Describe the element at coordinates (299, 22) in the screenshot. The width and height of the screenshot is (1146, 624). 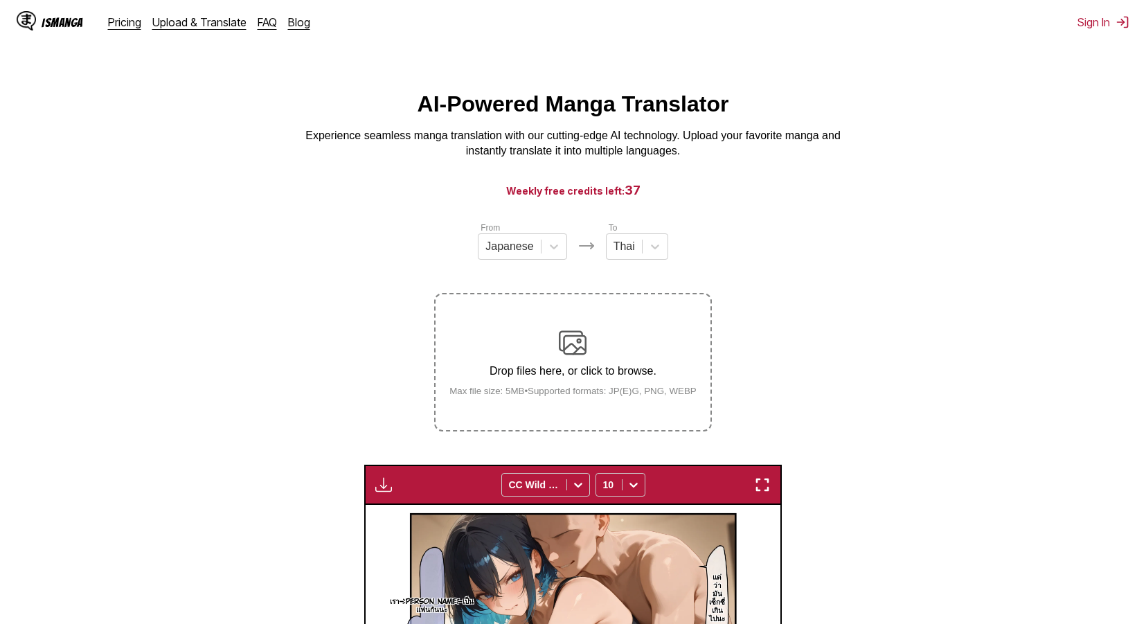
I see `a: Blog` at that location.